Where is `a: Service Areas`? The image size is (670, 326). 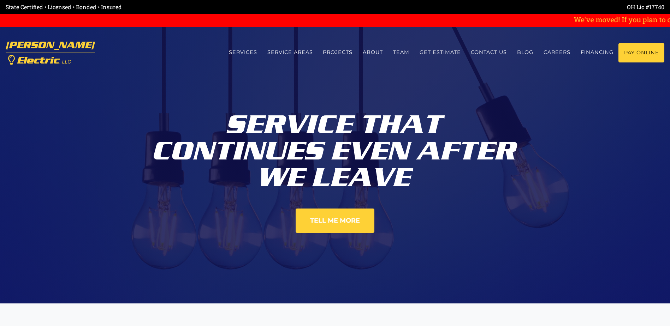 a: Service Areas is located at coordinates (290, 52).